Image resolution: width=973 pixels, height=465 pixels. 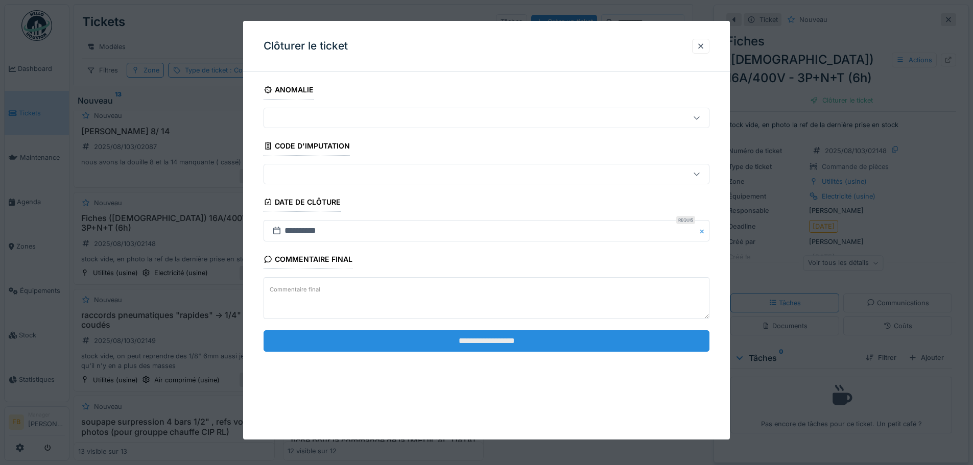 What do you see at coordinates (295, 290) in the screenshot?
I see `label: Commentaire final` at bounding box center [295, 290].